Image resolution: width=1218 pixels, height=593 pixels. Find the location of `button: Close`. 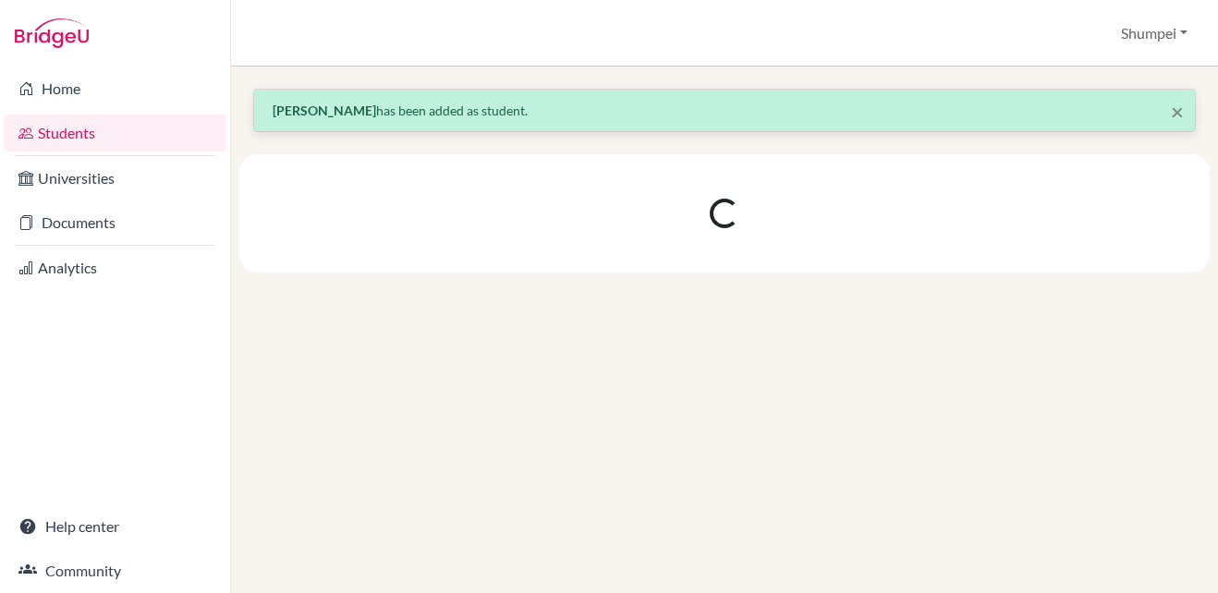

button: Close is located at coordinates (1178, 112).